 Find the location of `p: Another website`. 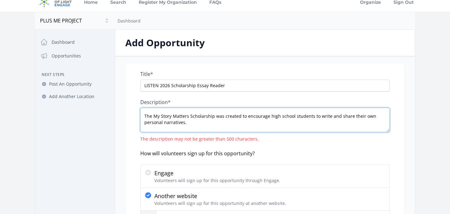

p: Another website is located at coordinates (220, 196).